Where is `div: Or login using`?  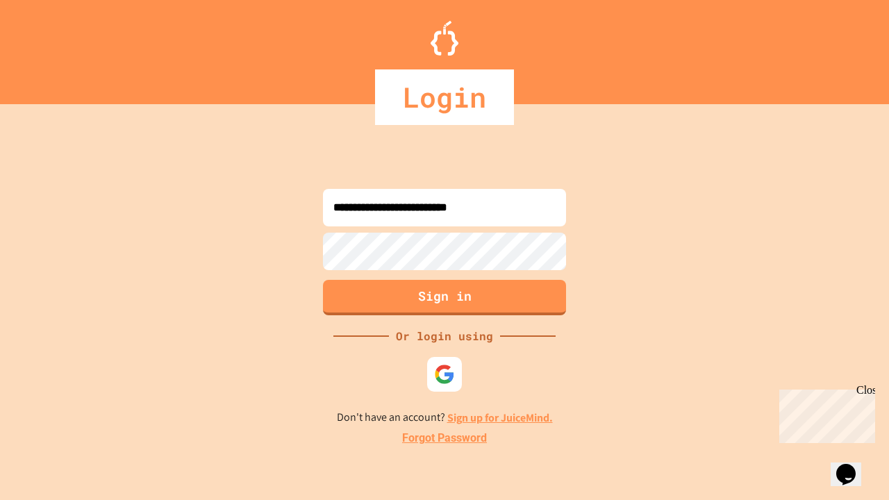 div: Or login using is located at coordinates (445, 336).